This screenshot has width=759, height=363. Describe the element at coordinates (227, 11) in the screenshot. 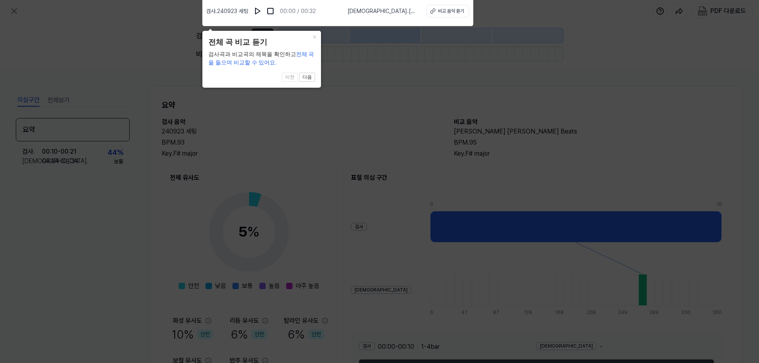

I see `span: 검사 . 240923 세팅` at that location.